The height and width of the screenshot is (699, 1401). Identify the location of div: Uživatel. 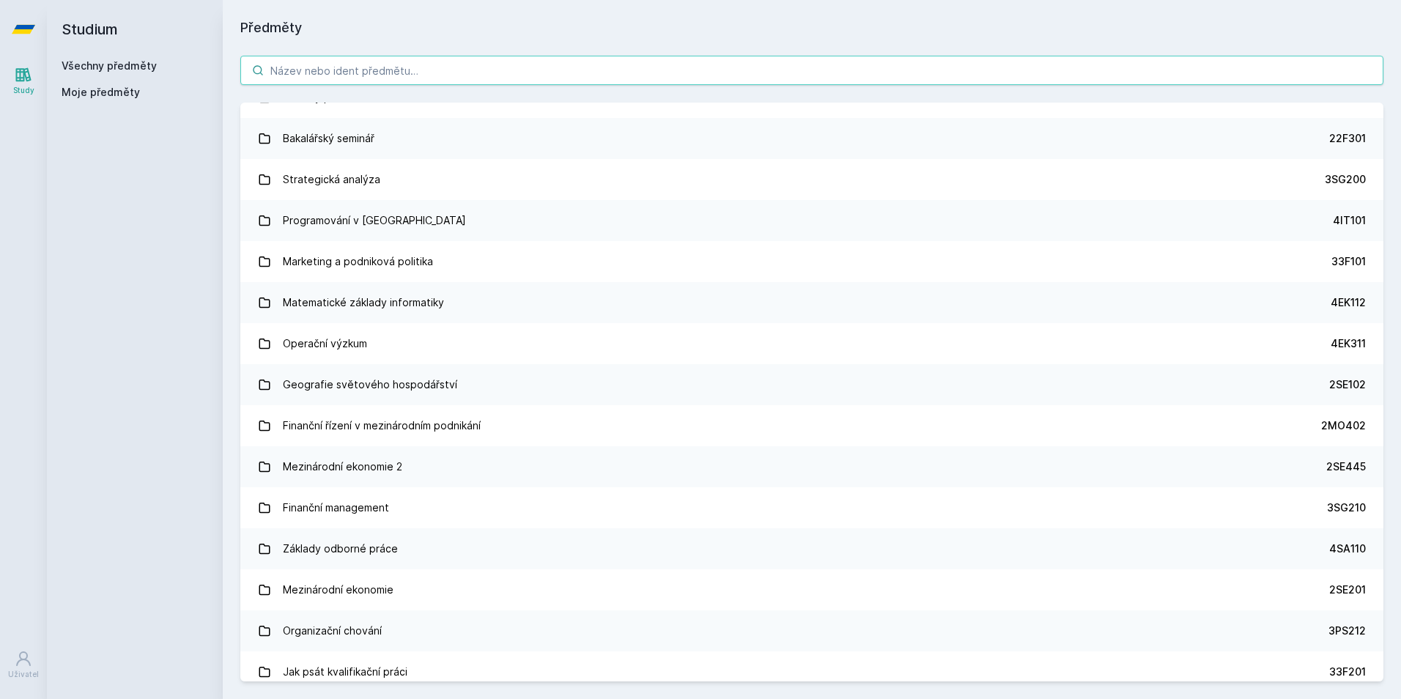
(23, 674).